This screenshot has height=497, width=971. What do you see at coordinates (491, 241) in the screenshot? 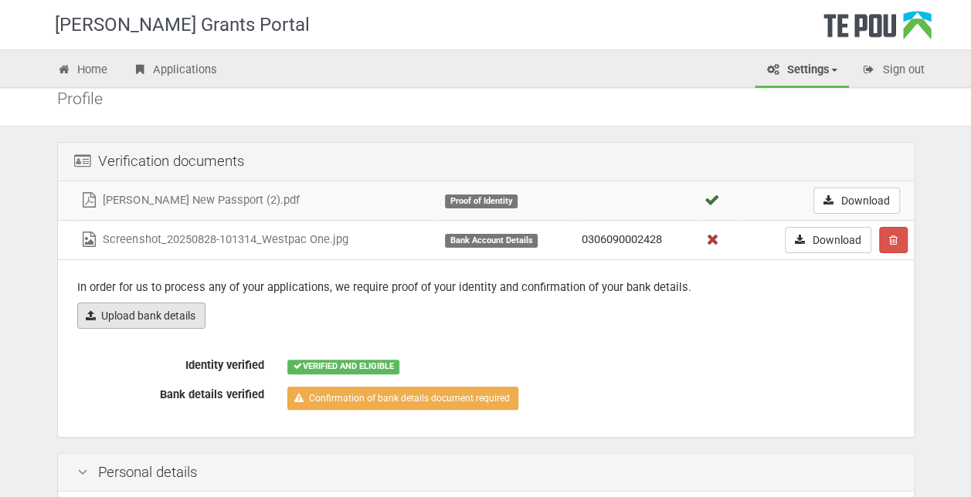
I see `div: Bank Account Details` at bounding box center [491, 241].